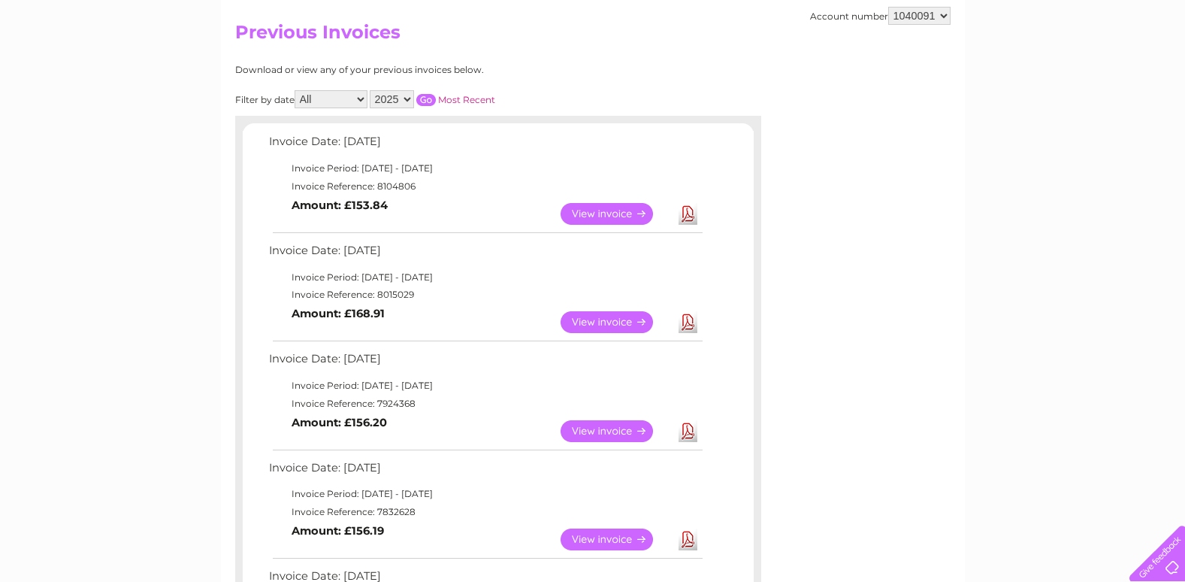 The width and height of the screenshot is (1185, 582). Describe the element at coordinates (485, 404) in the screenshot. I see `td: Invoice Reference: 7924368` at that location.